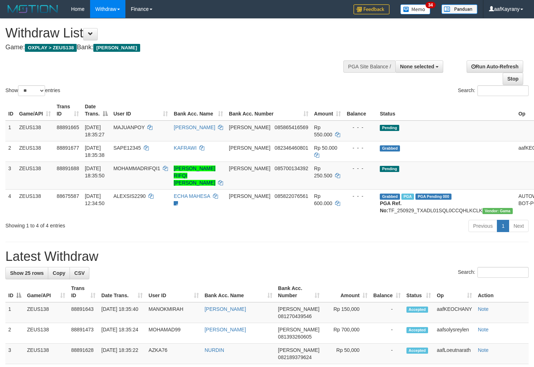  I want to click on span: Pending, so click(389, 128).